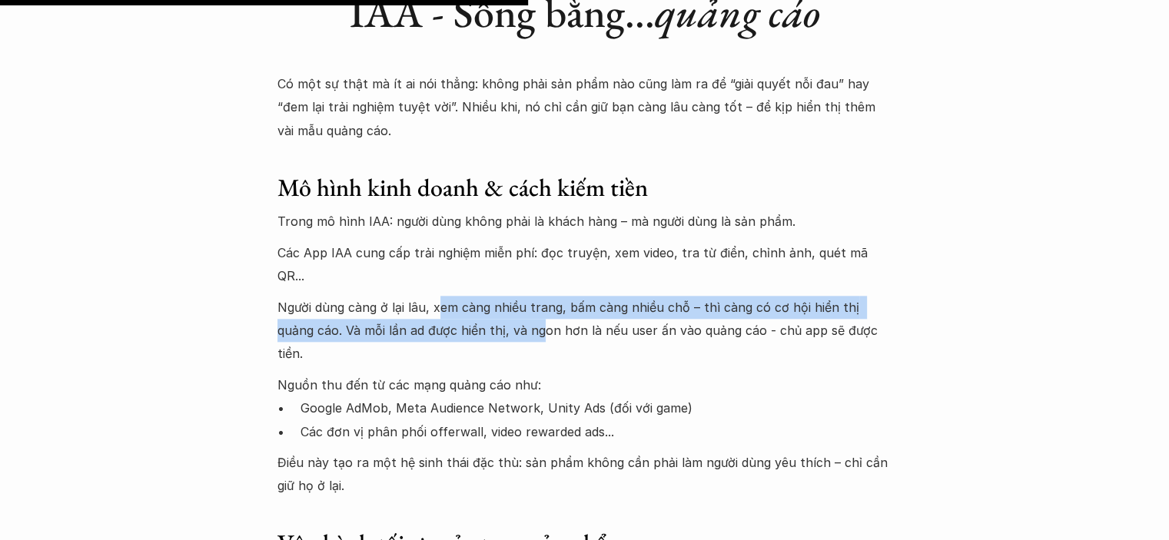 The width and height of the screenshot is (1169, 540). I want to click on p: Các App IAA cung cấp trải nghiệm miễn phí: đọc truyện, xem video, tra từ điển, chỉnh ảnh, quét mã..., so click(585, 264).